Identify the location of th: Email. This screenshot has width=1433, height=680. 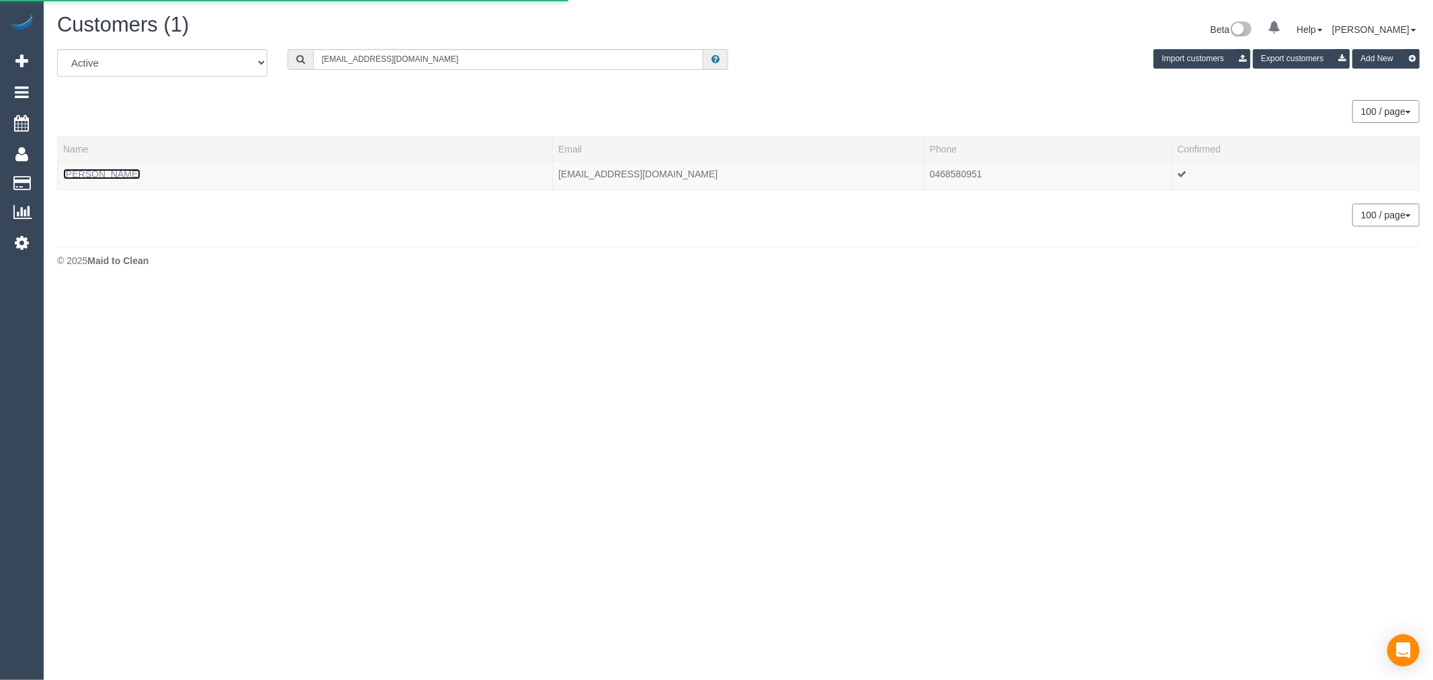
(738, 148).